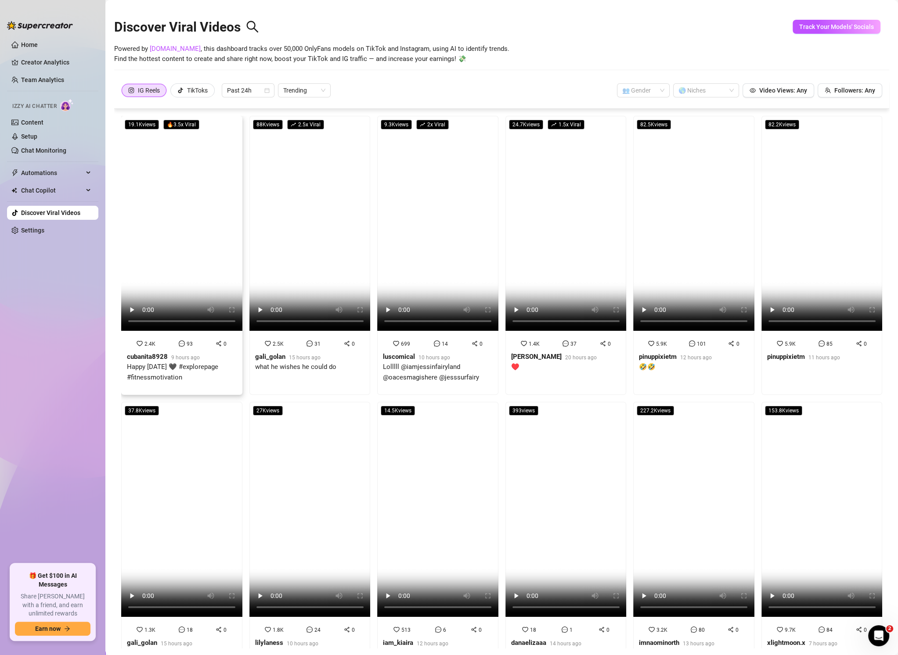 The height and width of the screenshot is (655, 898). I want to click on span: 2.5 x Viral, so click(306, 125).